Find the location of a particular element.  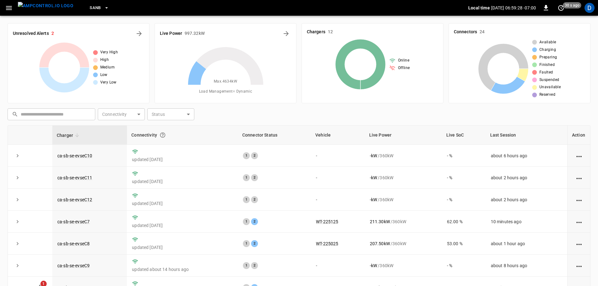

h6: Connectors is located at coordinates (466, 32).